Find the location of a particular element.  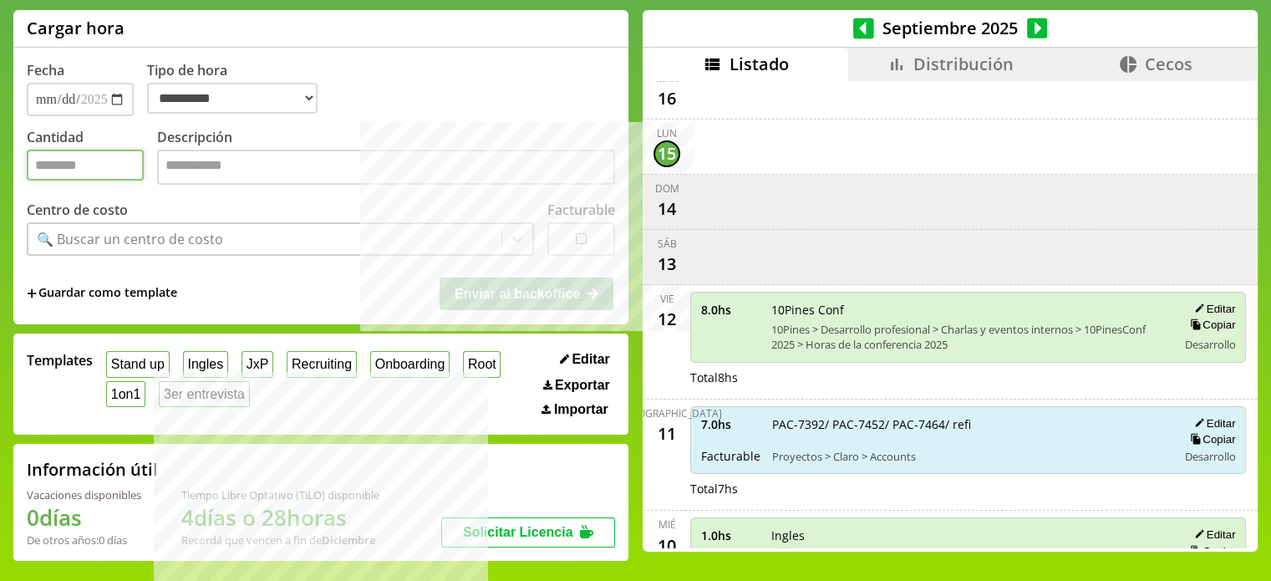

span: 1.0 hs is located at coordinates (730, 535).